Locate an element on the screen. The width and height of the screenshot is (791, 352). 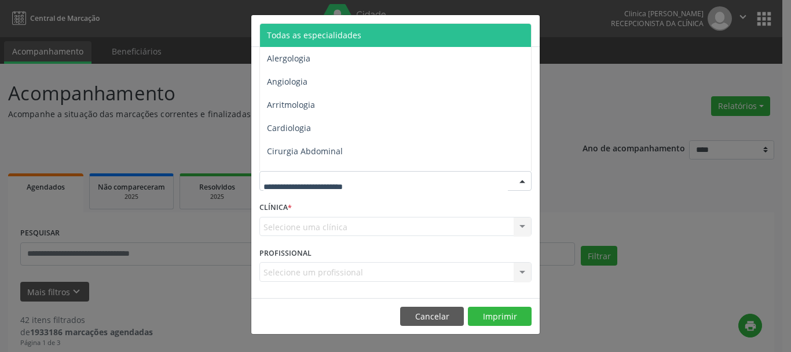
span: Arritmologia is located at coordinates (291, 104).